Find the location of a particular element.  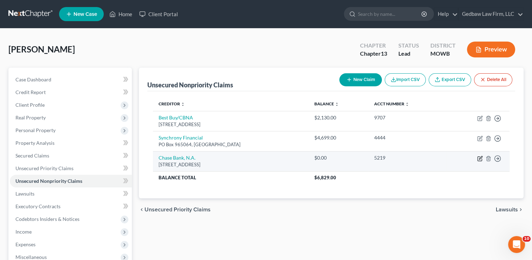

a: Executory Contracts is located at coordinates (71, 206).